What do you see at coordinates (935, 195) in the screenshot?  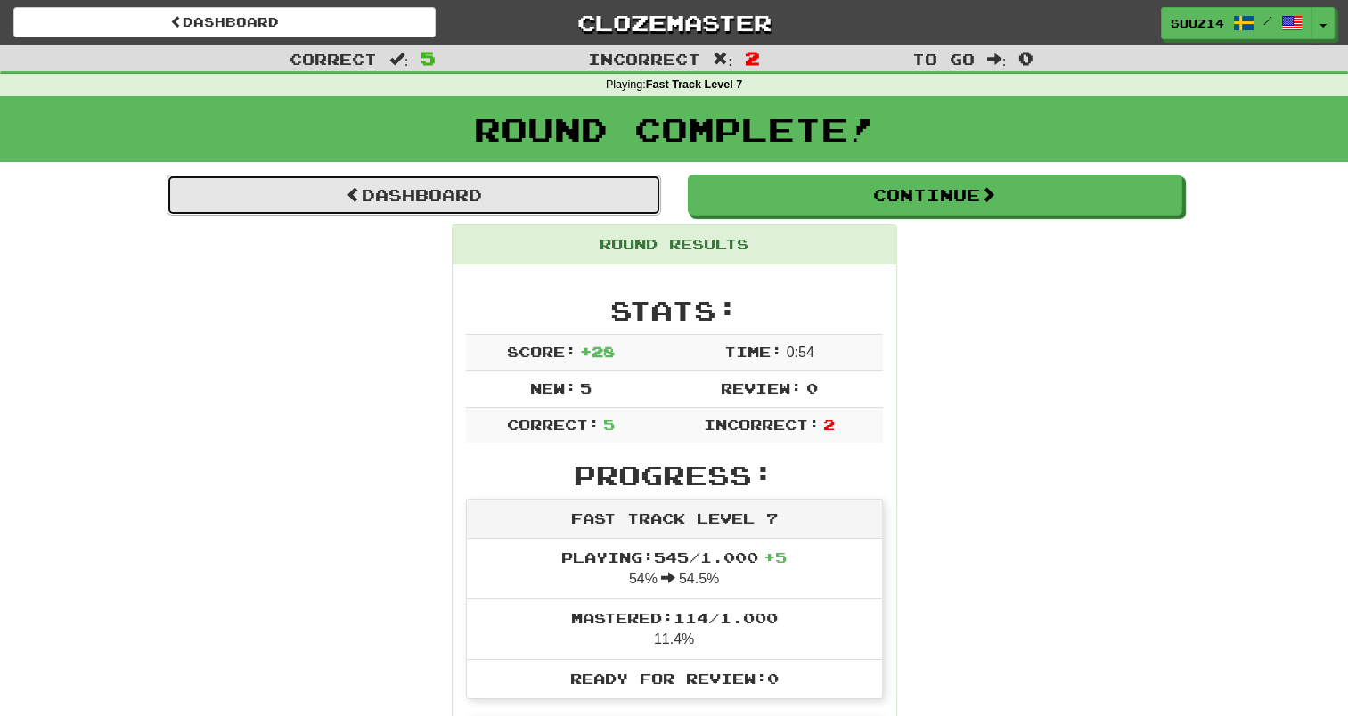 I see `button: Continue` at bounding box center [935, 195].